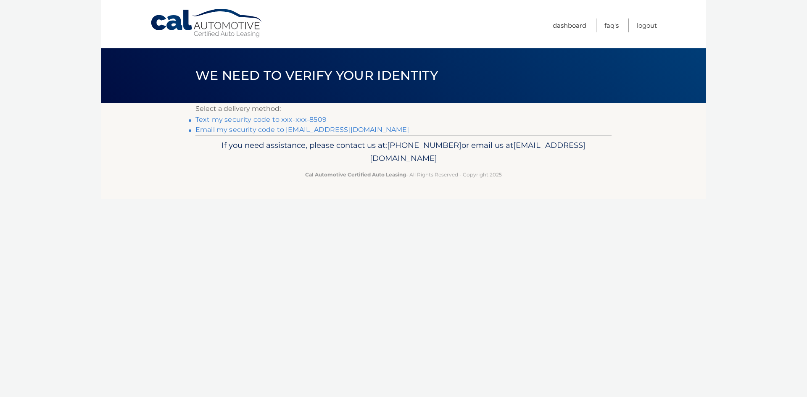  What do you see at coordinates (207, 23) in the screenshot?
I see `a: Cal Automotive` at bounding box center [207, 23].